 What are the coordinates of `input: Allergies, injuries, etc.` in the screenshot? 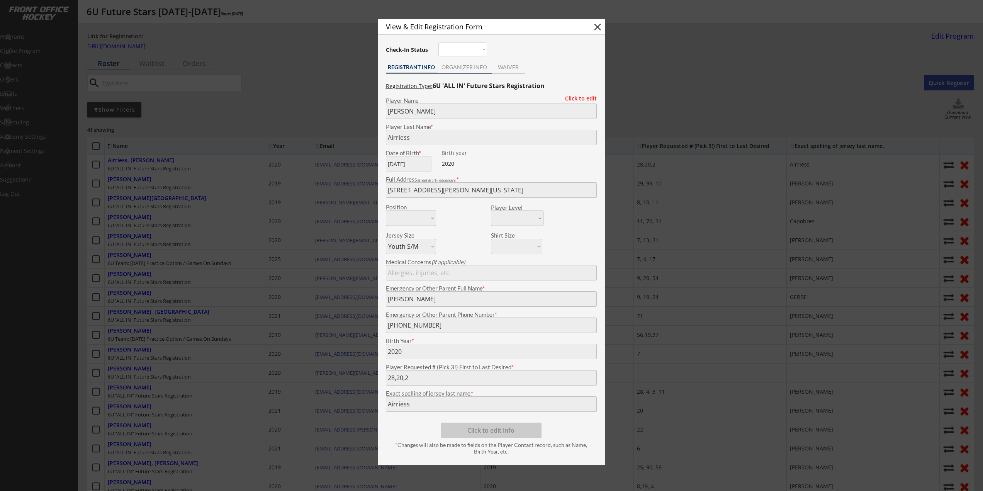 It's located at (491, 273).